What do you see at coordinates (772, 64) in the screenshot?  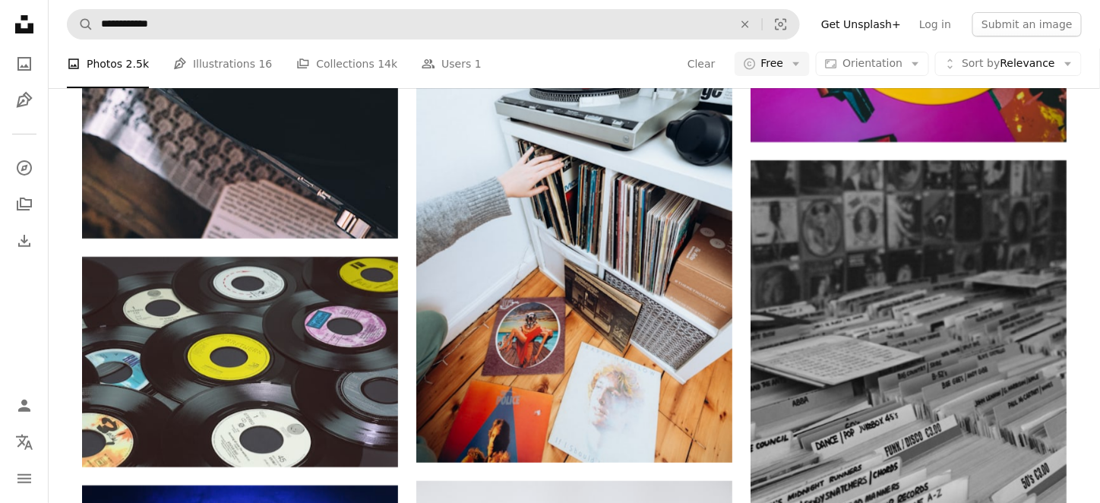 I see `span: Free` at bounding box center [772, 64].